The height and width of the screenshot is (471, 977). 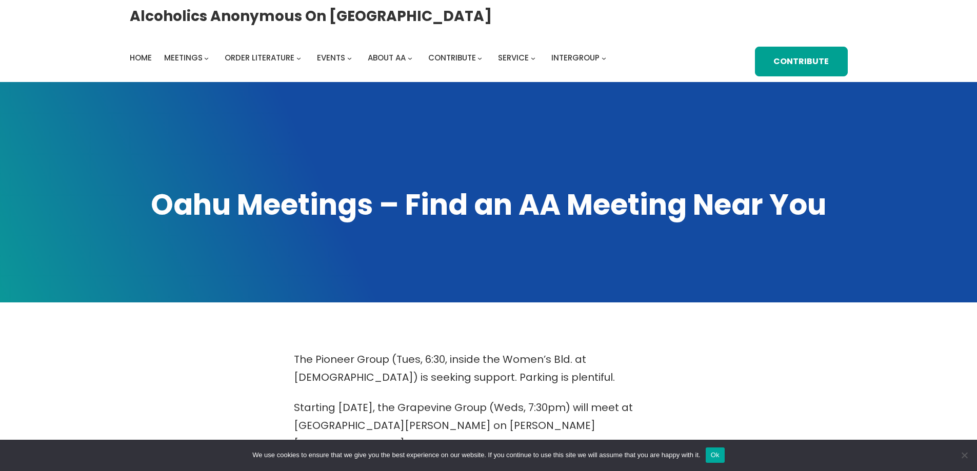 What do you see at coordinates (183, 57) in the screenshot?
I see `span: Meetings` at bounding box center [183, 57].